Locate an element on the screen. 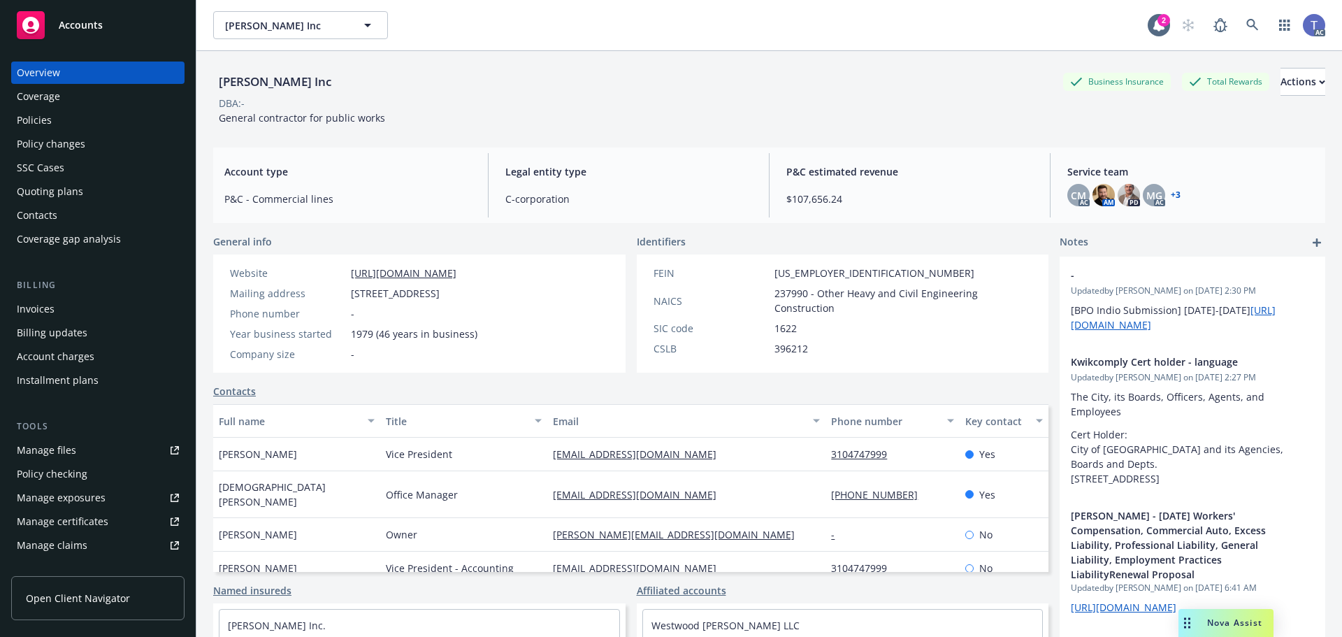 The width and height of the screenshot is (1342, 637). div: Manage files is located at coordinates (46, 450).